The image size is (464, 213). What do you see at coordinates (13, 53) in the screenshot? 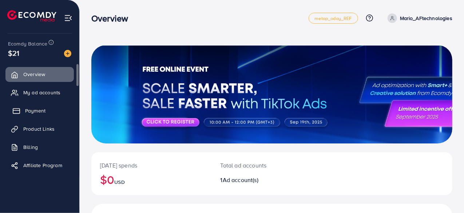
I see `span: $21` at bounding box center [13, 53].